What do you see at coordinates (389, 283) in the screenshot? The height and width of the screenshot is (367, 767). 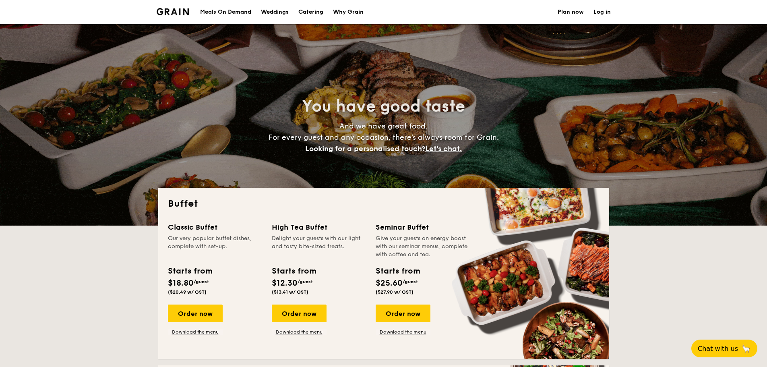 I see `span: $25.60` at bounding box center [389, 283].